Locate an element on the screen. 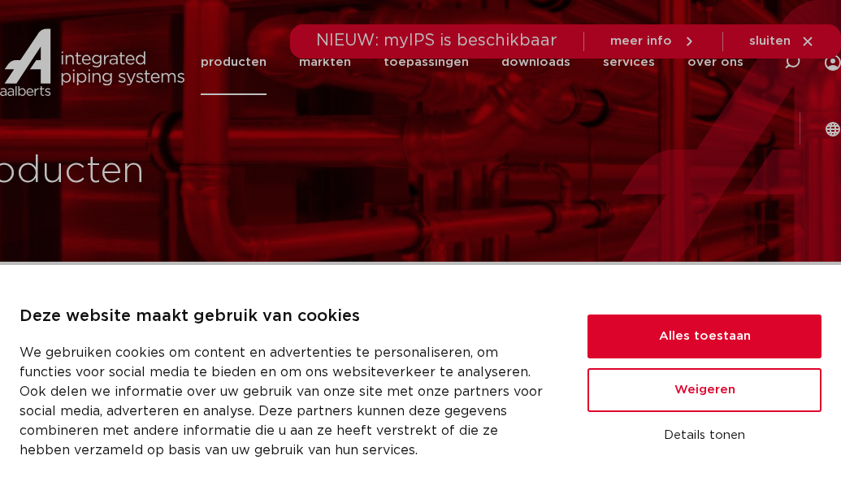  a: over ons is located at coordinates (715, 62).